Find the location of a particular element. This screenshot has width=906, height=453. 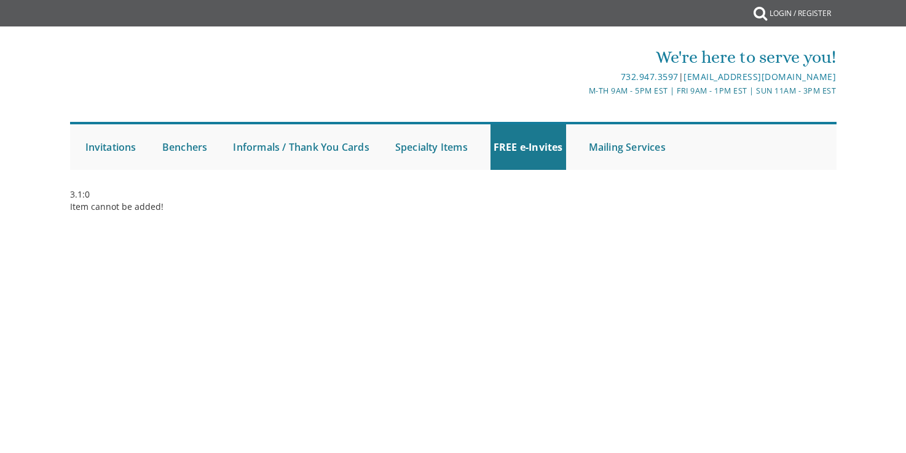

a: Mailing Services is located at coordinates (627, 147).